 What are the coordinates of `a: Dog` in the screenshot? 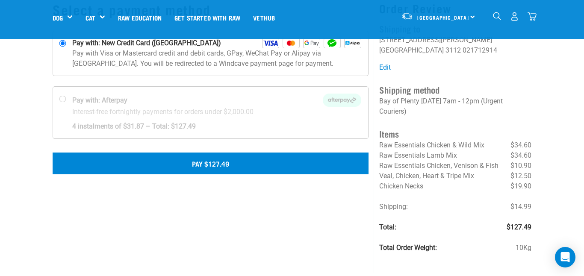 It's located at (58, 18).